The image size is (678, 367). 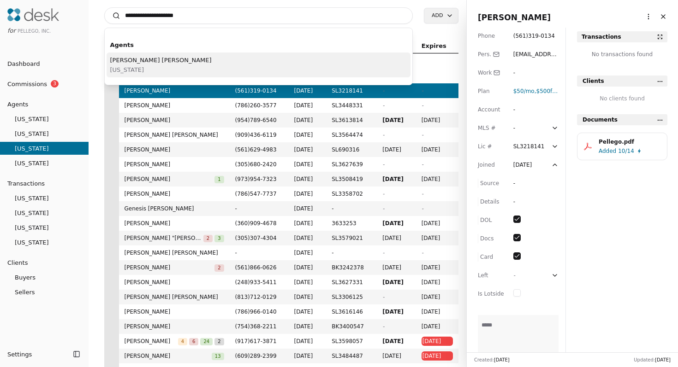 I want to click on div: Agents, so click(x=259, y=45).